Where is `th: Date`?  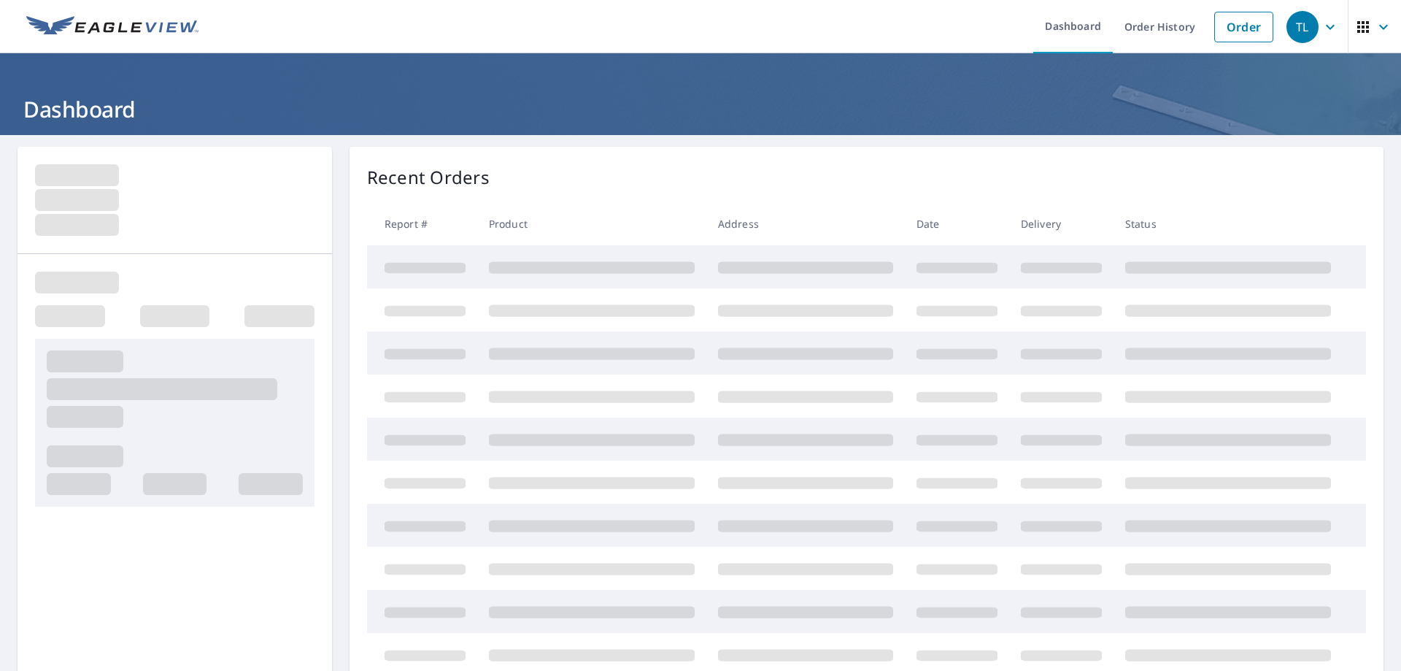
th: Date is located at coordinates (957, 223).